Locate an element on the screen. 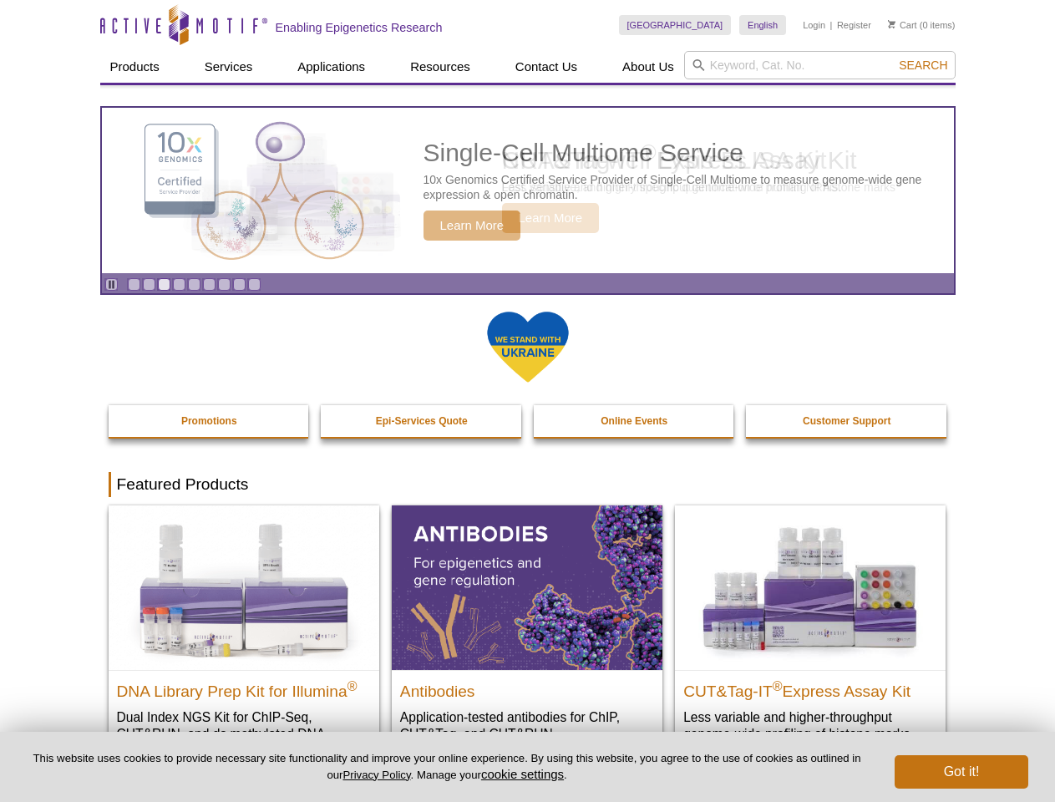 Image resolution: width=1055 pixels, height=802 pixels. h2: Antibodies is located at coordinates (527, 687).